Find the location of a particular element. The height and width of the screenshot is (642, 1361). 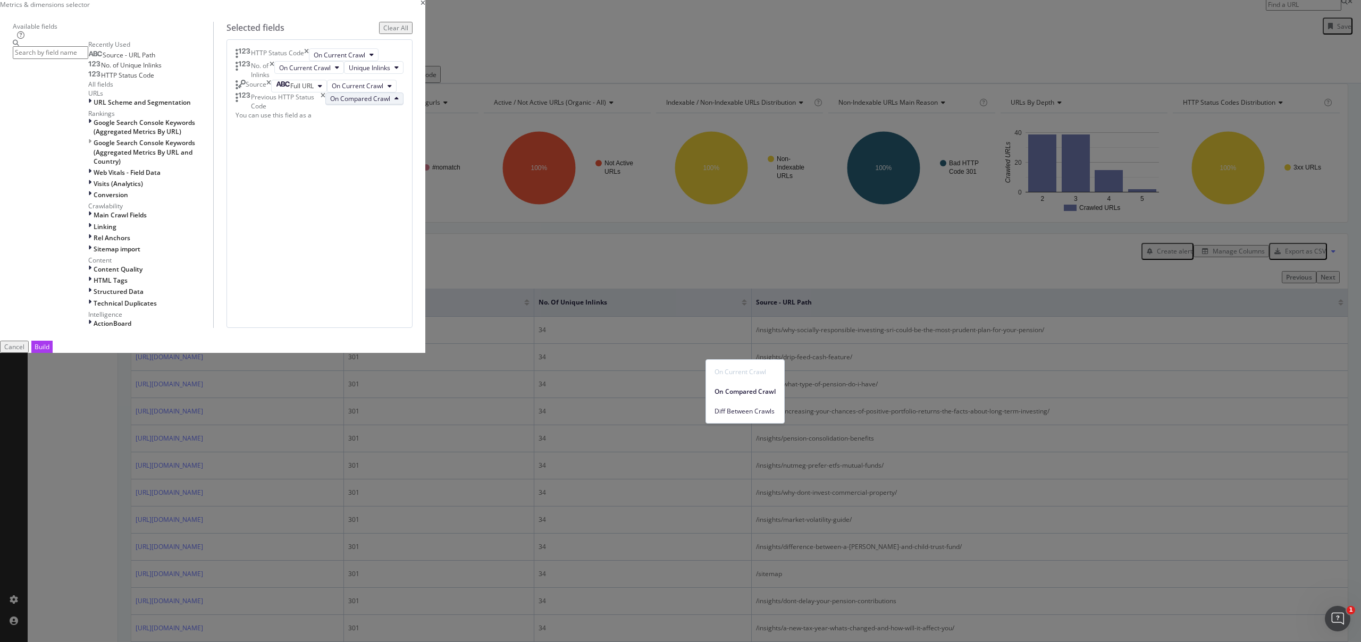

div: Crawlability is located at coordinates (150, 206).